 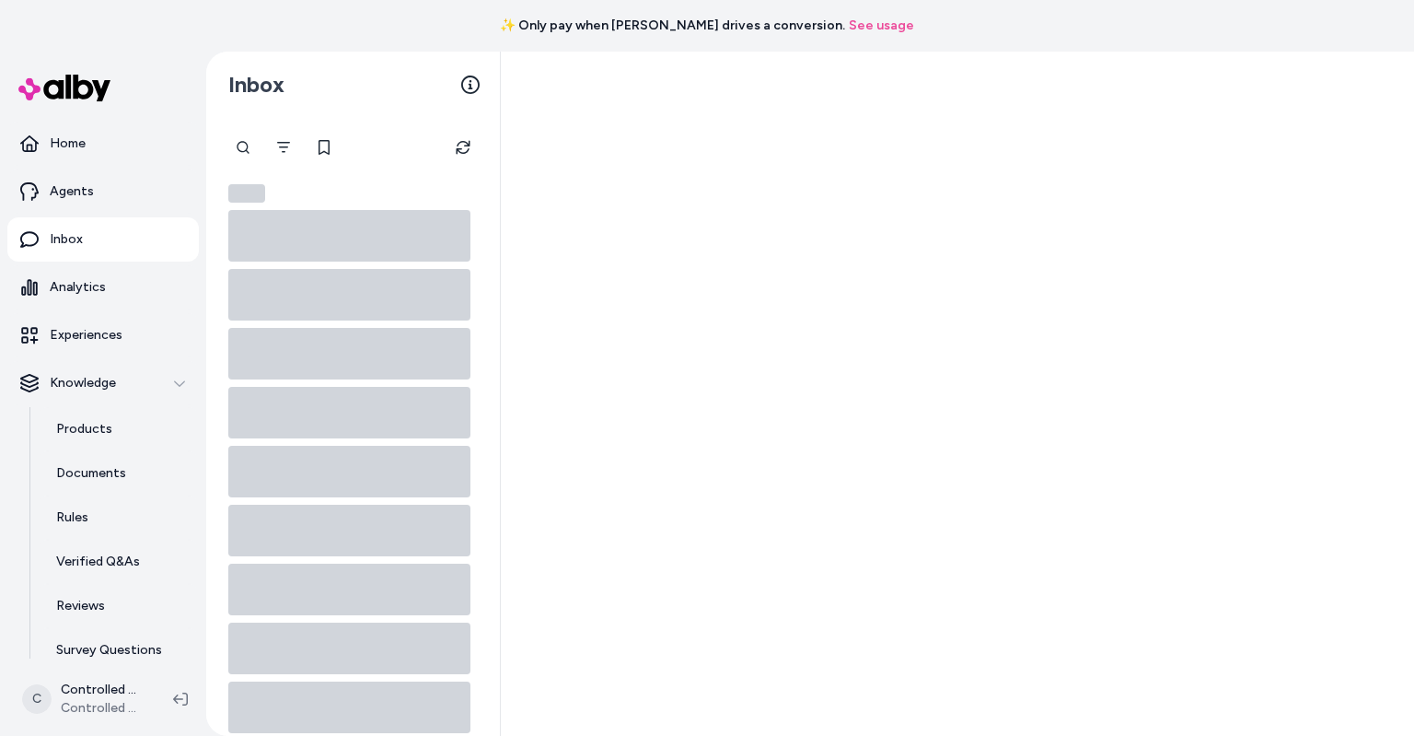 I want to click on p: Home, so click(x=67, y=144).